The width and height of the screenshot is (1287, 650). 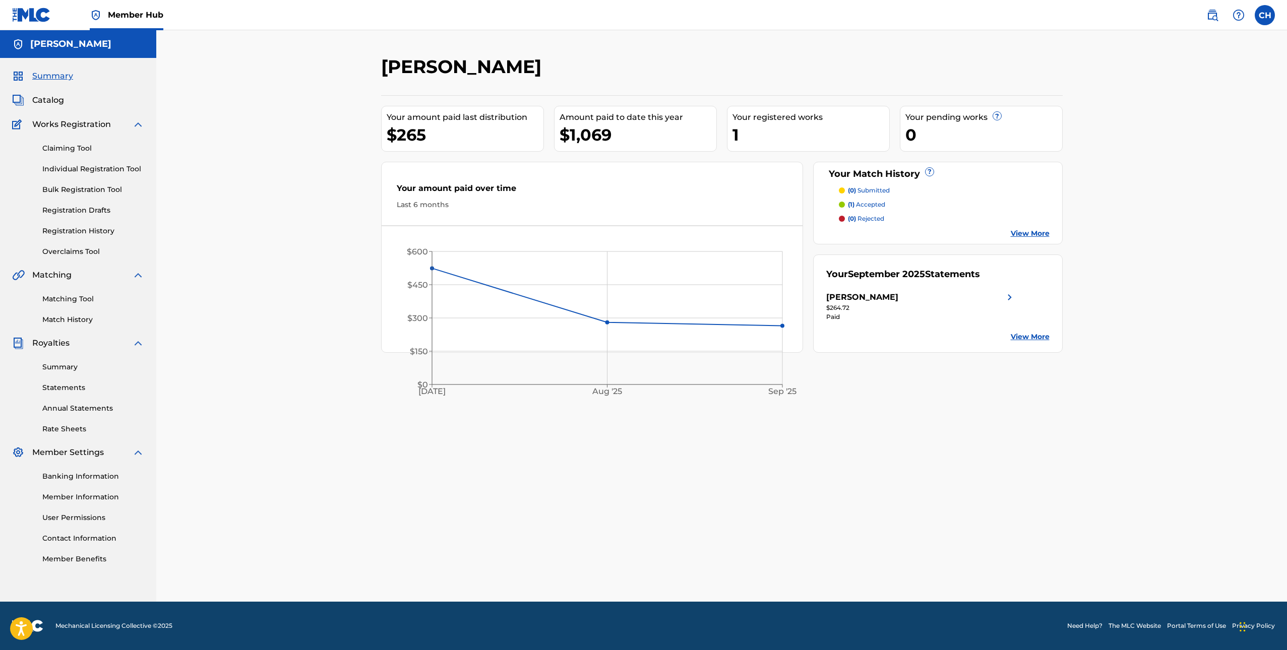 What do you see at coordinates (903, 274) in the screenshot?
I see `div: Your Statements` at bounding box center [903, 274].